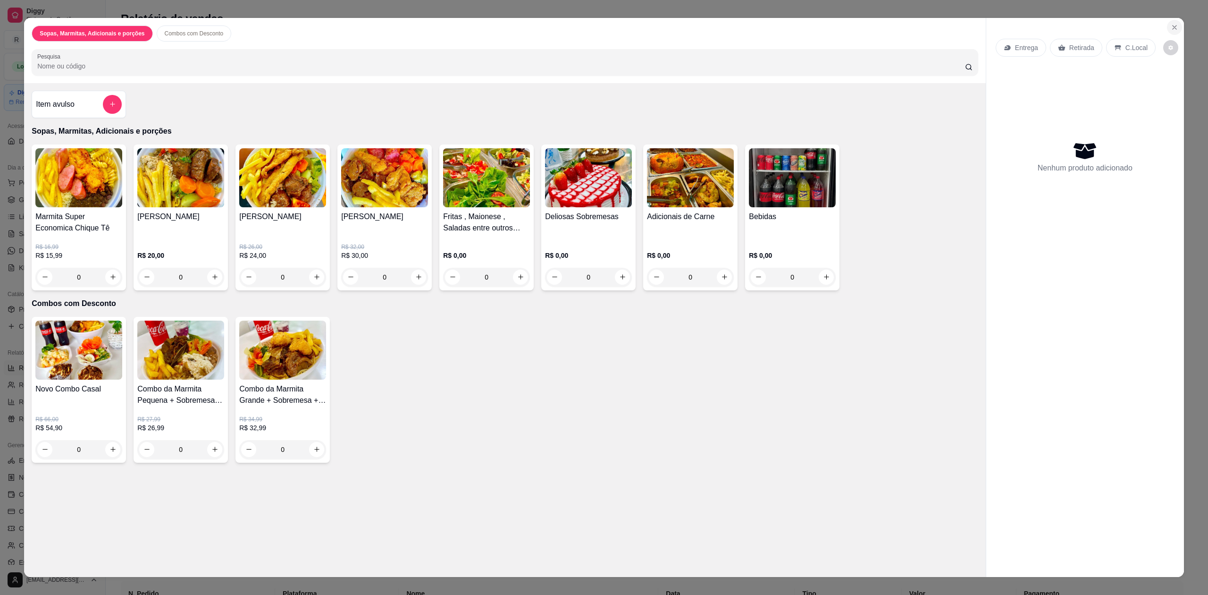 The height and width of the screenshot is (595, 1208). I want to click on input: Pesquisa, so click(501, 66).